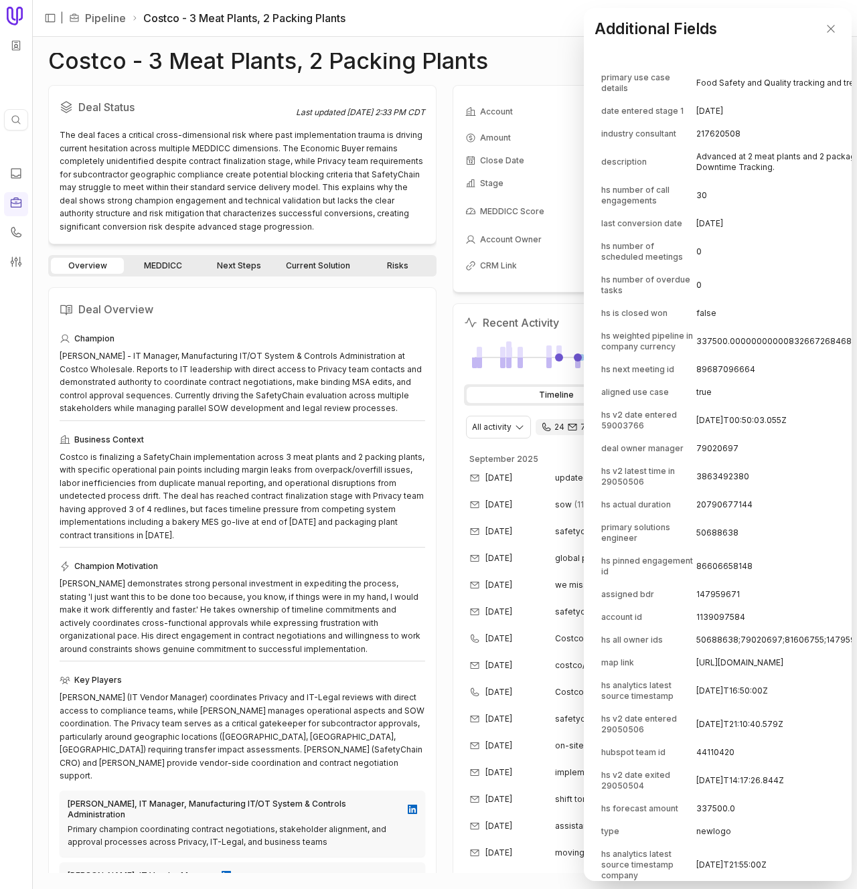  I want to click on span: aligned use case, so click(635, 392).